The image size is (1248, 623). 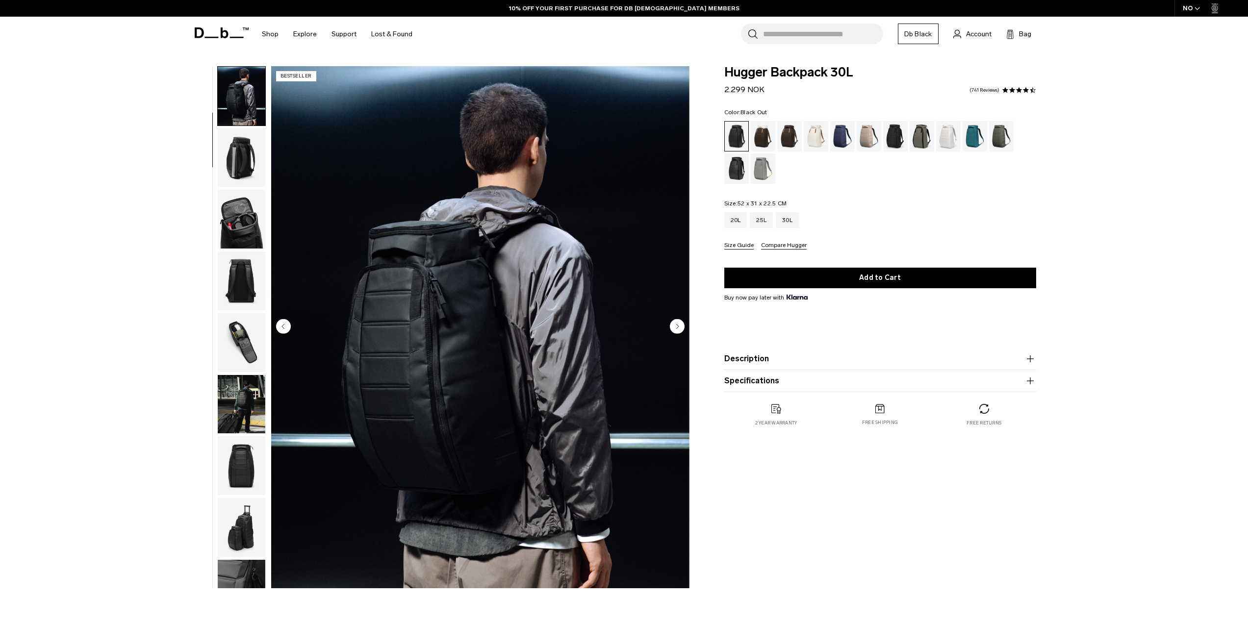 What do you see at coordinates (296, 76) in the screenshot?
I see `p: Bestseller` at bounding box center [296, 76].